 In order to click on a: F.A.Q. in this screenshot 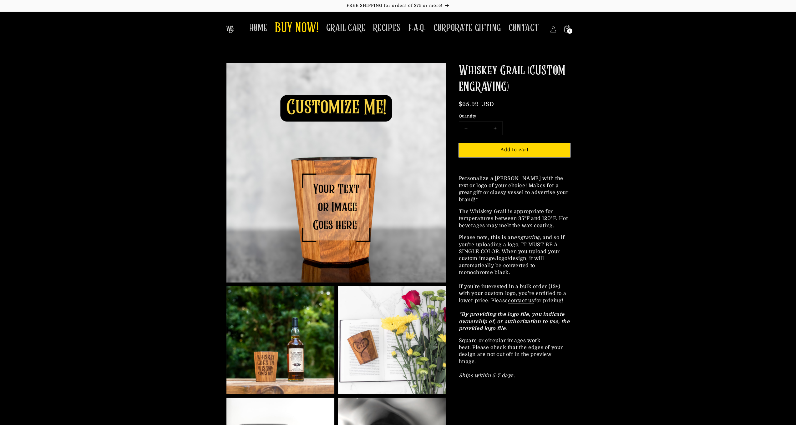, I will do `click(417, 28)`.